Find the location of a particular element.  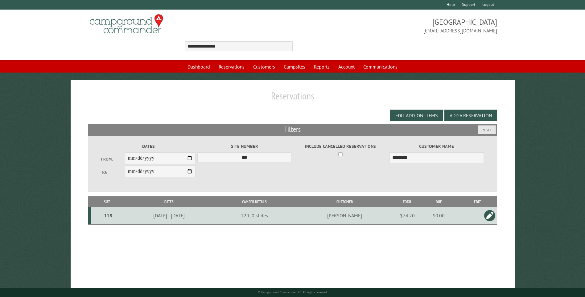

img: Campground Commander is located at coordinates (126, 24).